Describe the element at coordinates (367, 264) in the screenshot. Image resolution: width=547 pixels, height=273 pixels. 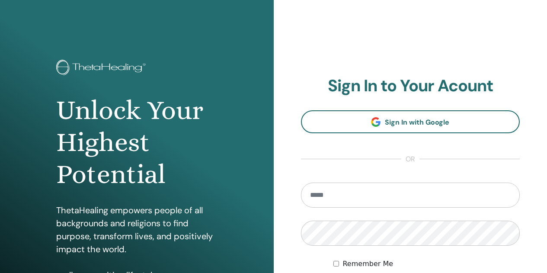
I see `label: Remember Me` at that location.